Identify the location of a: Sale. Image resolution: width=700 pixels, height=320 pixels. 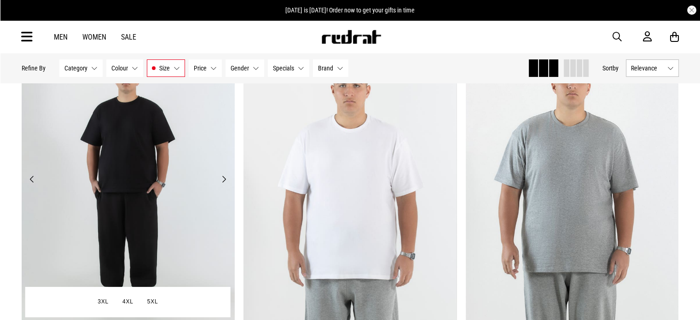
(128, 37).